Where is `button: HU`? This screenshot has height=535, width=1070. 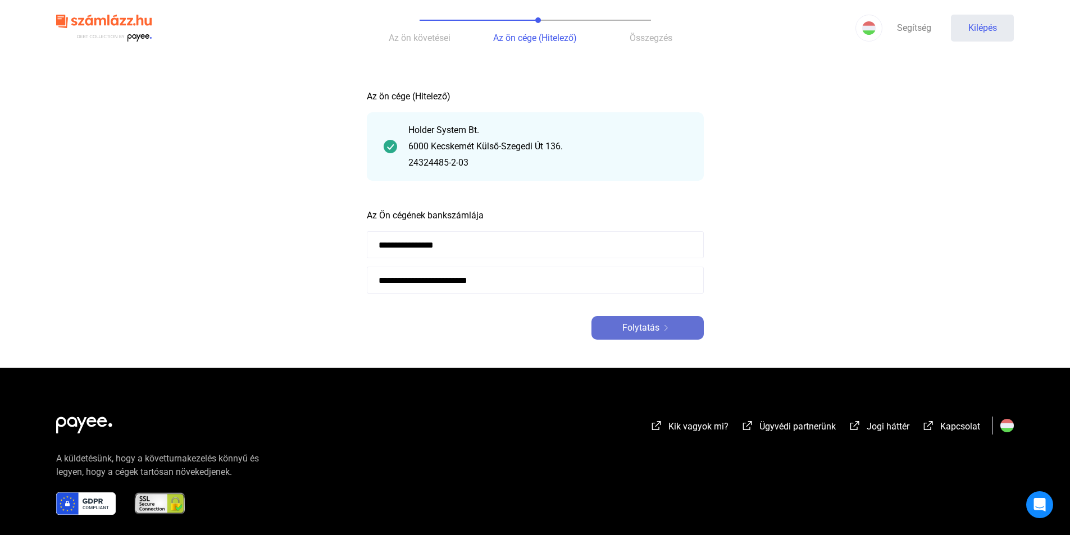
button: HU is located at coordinates (869, 28).